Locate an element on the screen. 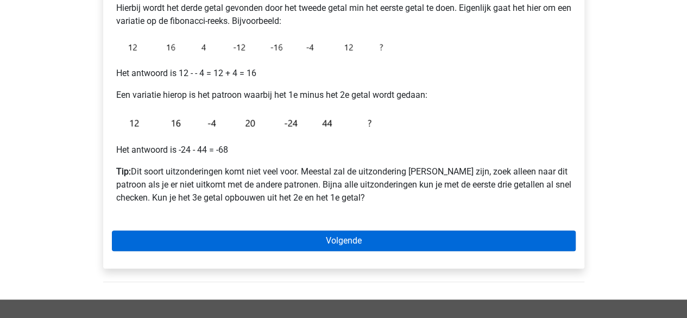 This screenshot has height=318, width=687. p: Hierbij wordt het derde getal gevonden door het tweede getal min het eerste getal te doen. Eigenl... is located at coordinates (344, 15).